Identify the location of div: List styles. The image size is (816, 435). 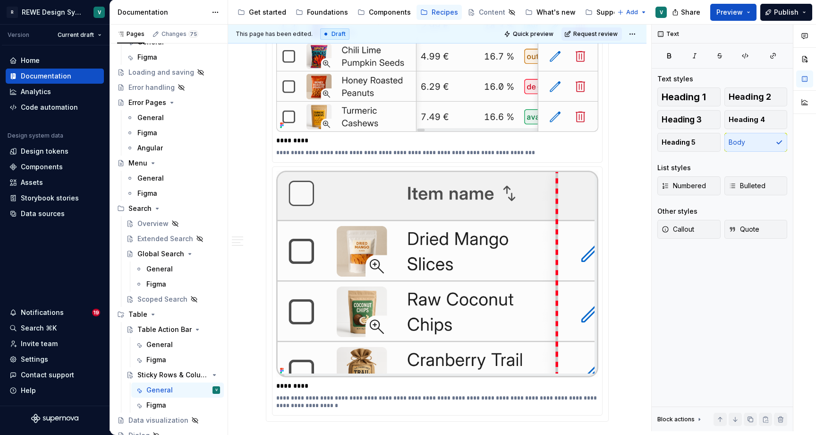
(674, 168).